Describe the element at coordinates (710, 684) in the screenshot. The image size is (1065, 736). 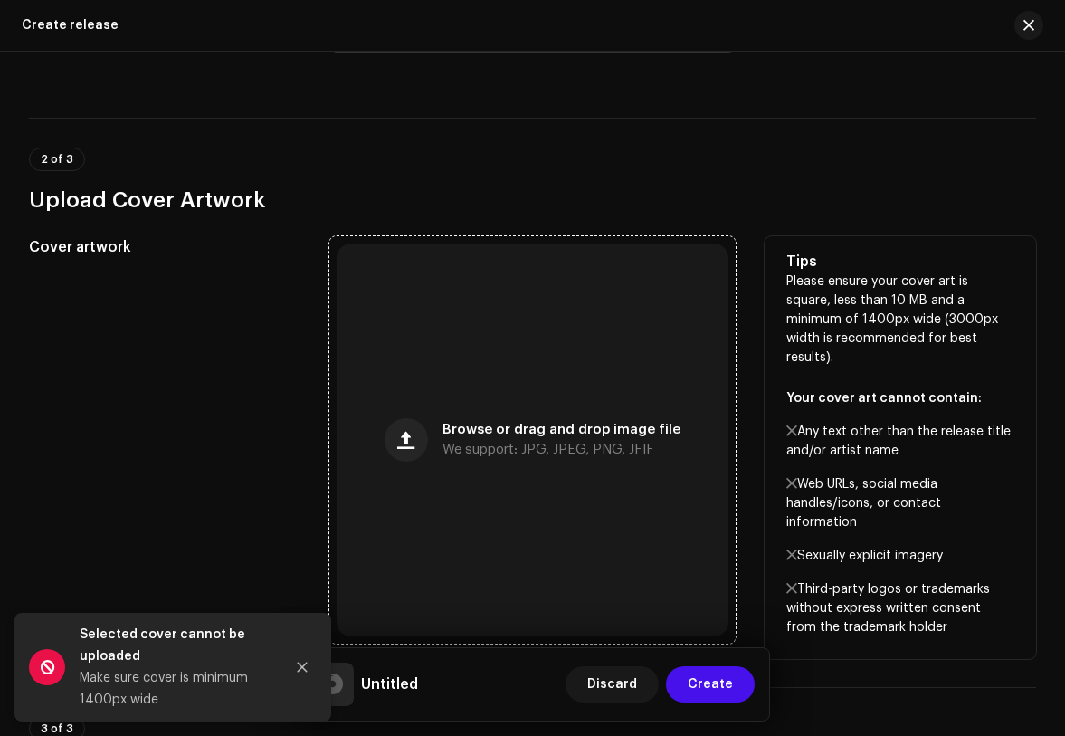
I see `span: Create` at that location.